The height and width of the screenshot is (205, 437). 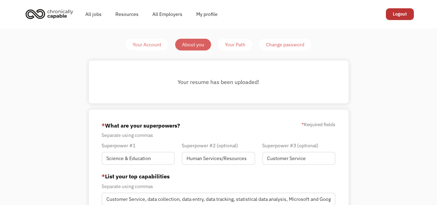 I want to click on div: Superpower #2 (optional), so click(x=218, y=145).